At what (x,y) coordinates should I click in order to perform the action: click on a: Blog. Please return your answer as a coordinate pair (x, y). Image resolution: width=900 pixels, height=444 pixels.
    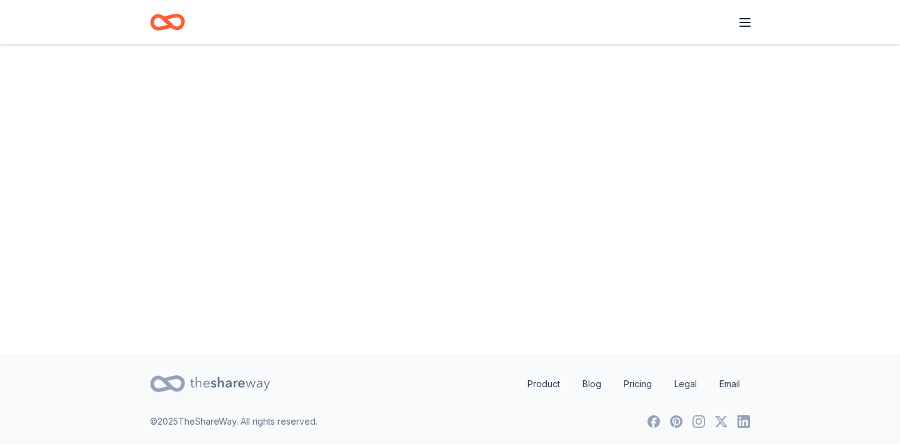
    Looking at the image, I should click on (592, 384).